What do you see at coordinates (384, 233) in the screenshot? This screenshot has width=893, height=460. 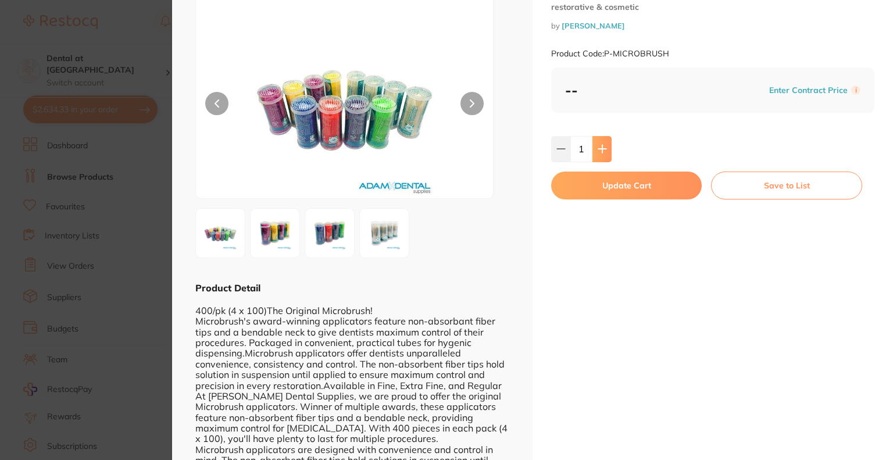 I see `img: Ri5qcGc` at bounding box center [384, 233].